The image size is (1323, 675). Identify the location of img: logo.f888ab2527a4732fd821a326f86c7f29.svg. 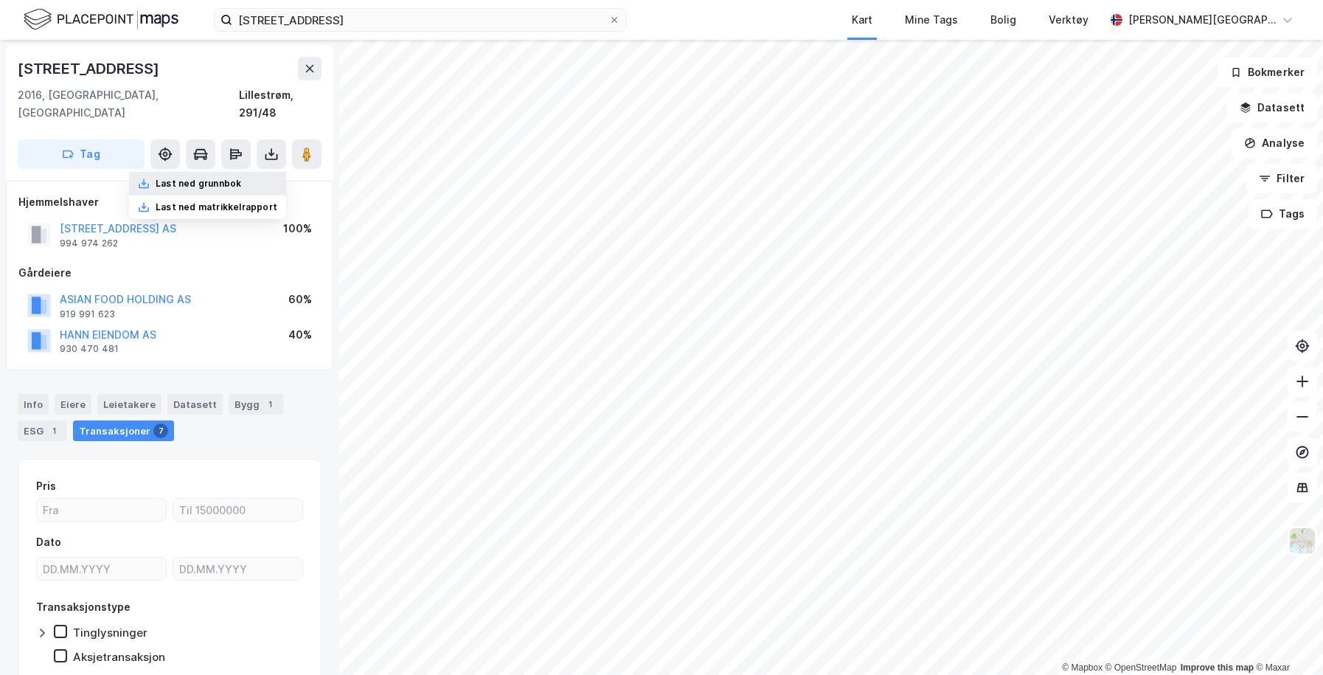
(101, 19).